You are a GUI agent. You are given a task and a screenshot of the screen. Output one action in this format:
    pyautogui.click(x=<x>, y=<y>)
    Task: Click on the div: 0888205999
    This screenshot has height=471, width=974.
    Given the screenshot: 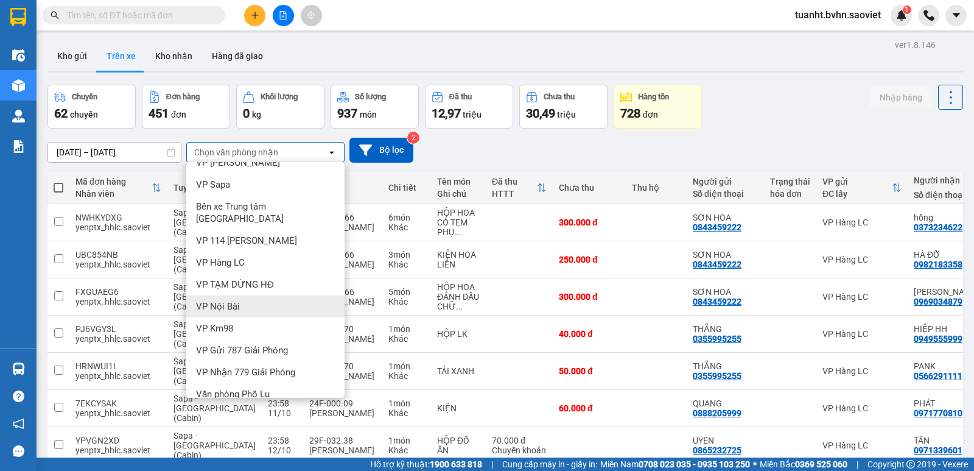 What is the action you would take?
    pyautogui.click(x=717, y=413)
    